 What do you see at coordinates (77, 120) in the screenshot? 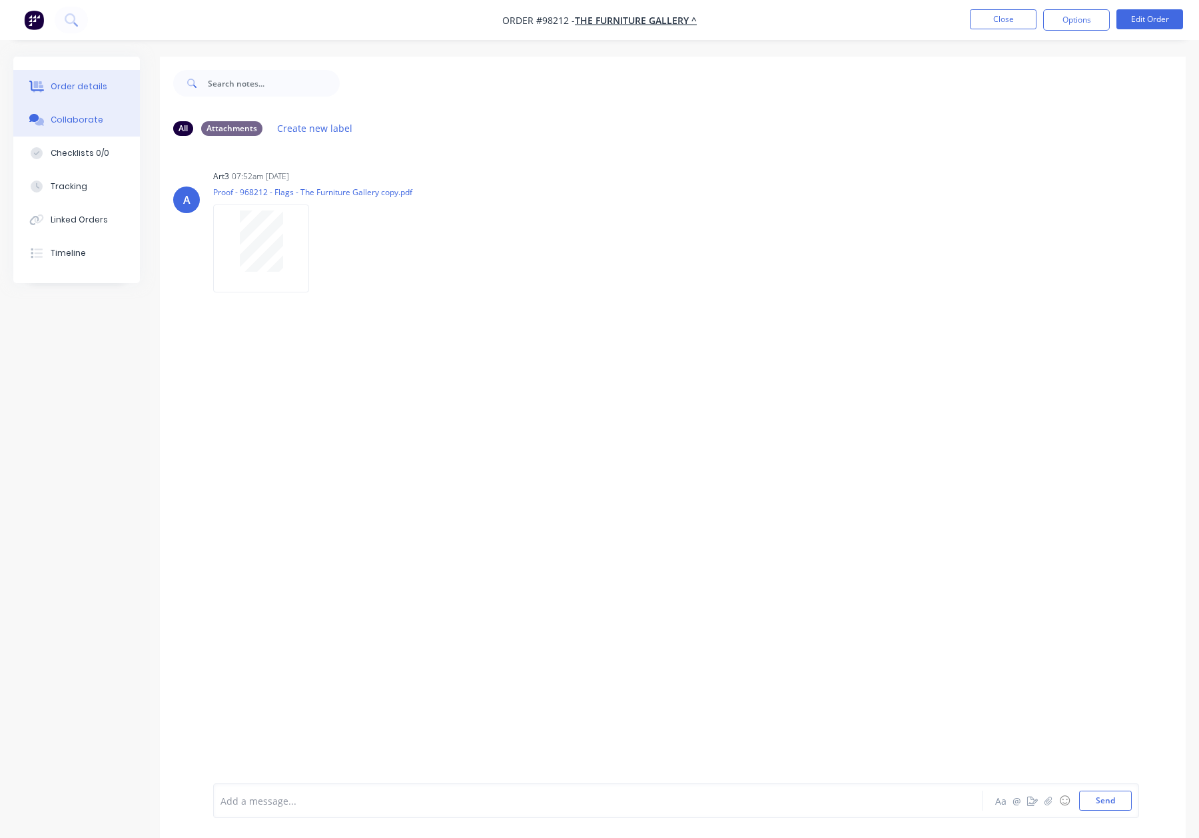
I see `div: Collaborate` at bounding box center [77, 120].